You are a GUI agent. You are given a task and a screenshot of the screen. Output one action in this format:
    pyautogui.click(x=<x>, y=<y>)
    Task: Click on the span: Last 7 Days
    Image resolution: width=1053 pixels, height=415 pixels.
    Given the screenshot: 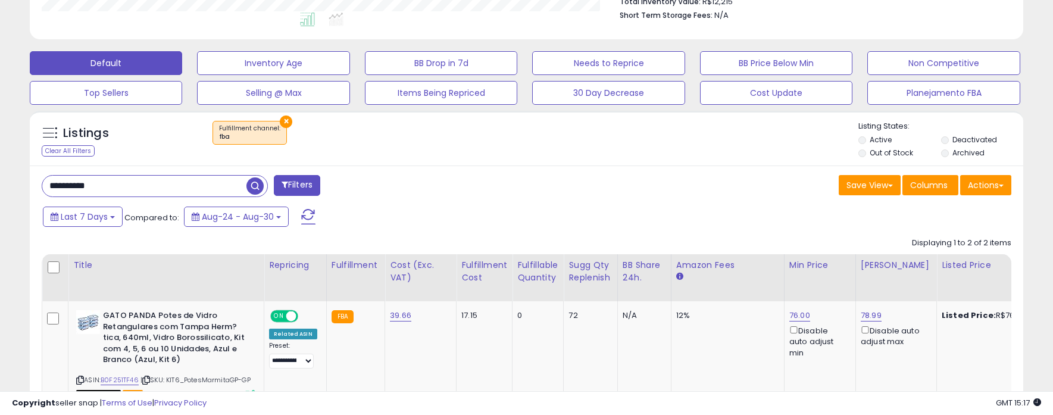 What is the action you would take?
    pyautogui.click(x=84, y=217)
    